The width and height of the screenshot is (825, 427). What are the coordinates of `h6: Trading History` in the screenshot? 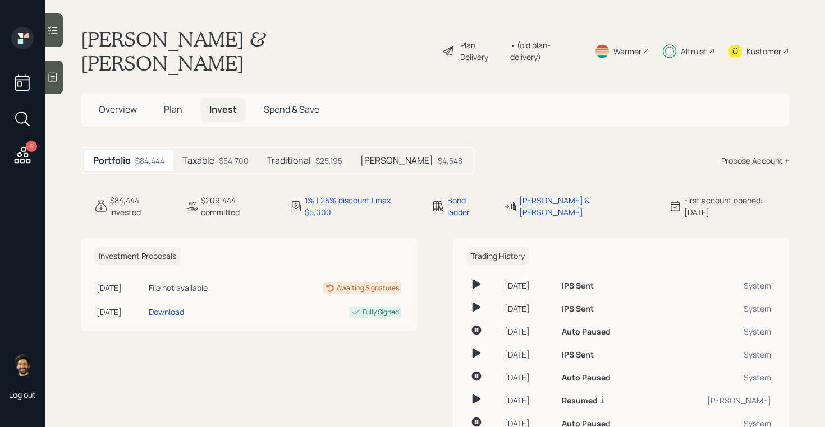 It's located at (498, 256).